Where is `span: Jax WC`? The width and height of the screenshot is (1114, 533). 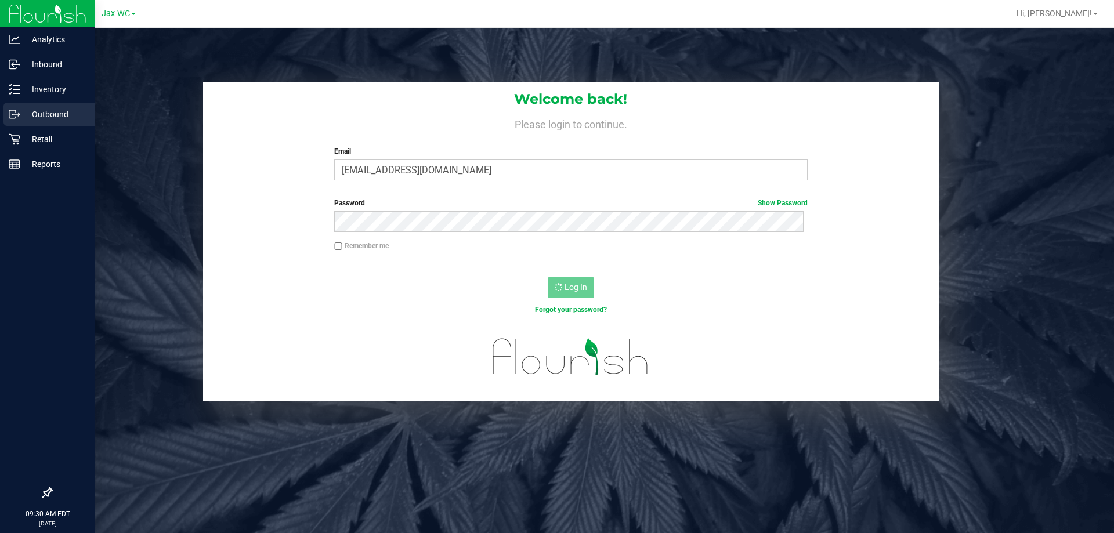 span: Jax WC is located at coordinates (115, 13).